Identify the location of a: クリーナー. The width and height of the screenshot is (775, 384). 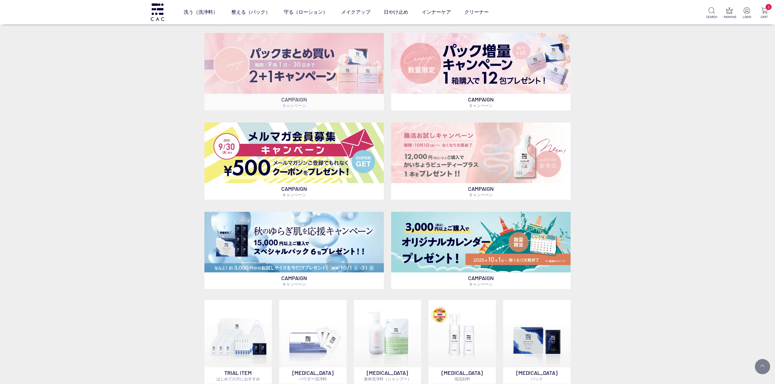
(477, 12).